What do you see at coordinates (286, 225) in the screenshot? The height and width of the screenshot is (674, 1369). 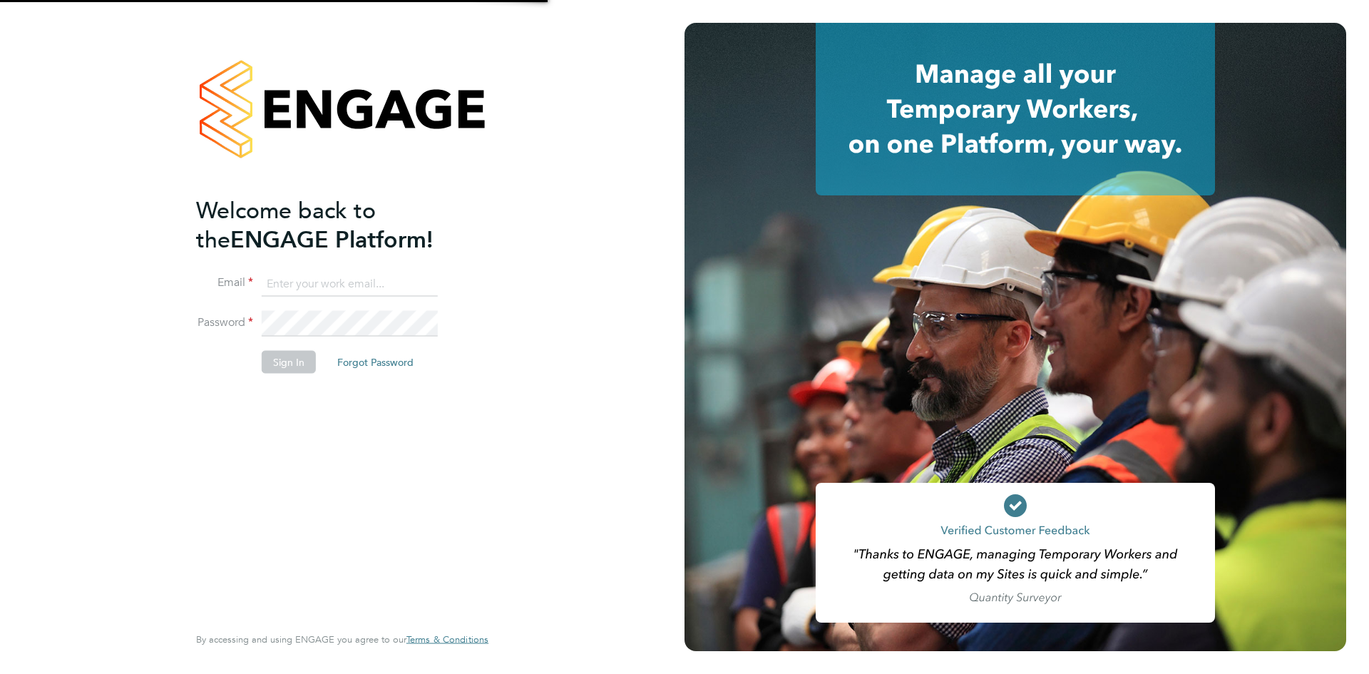 I see `span: Welcome back to the` at bounding box center [286, 225].